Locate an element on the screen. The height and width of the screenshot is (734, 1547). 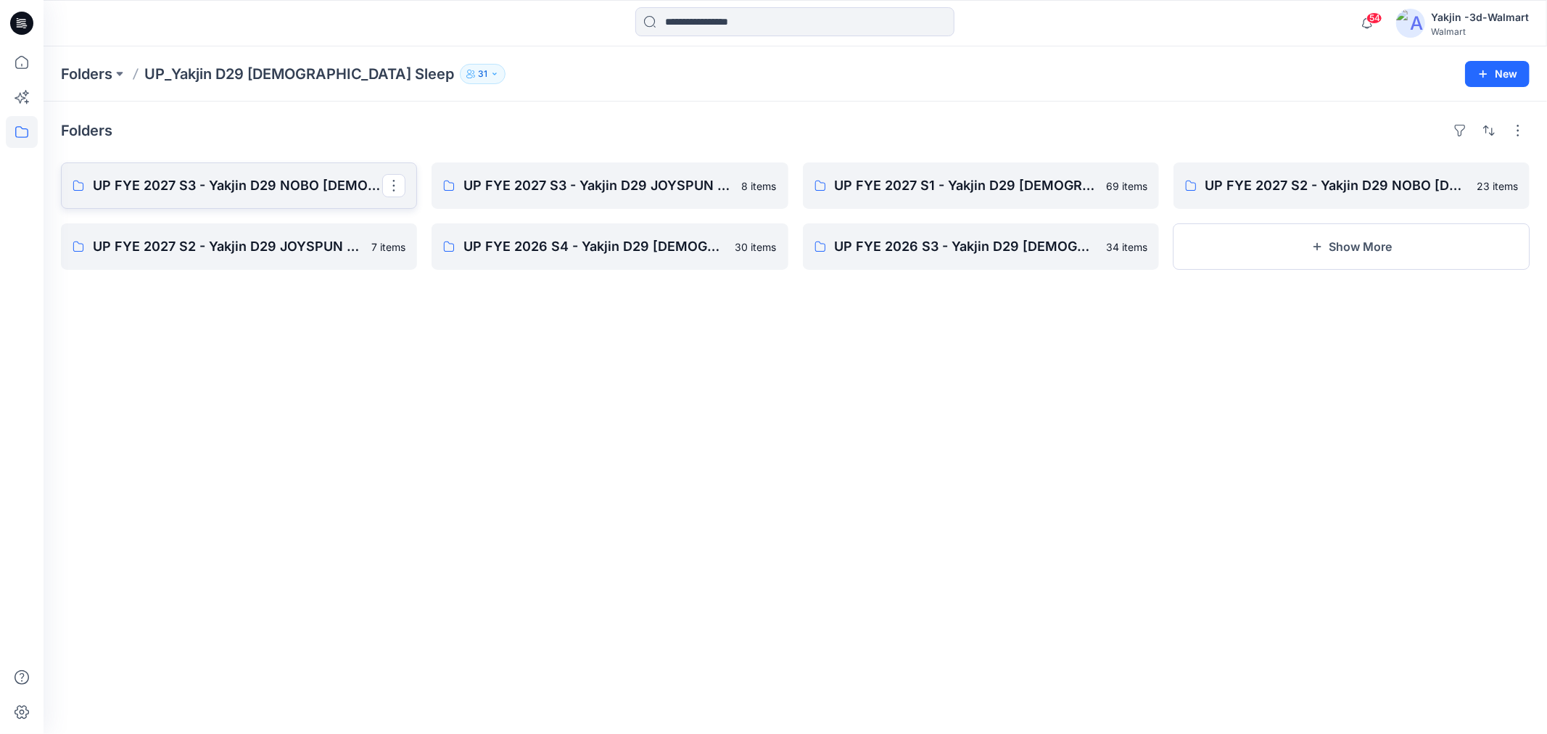
div: Walmart is located at coordinates (1480, 31).